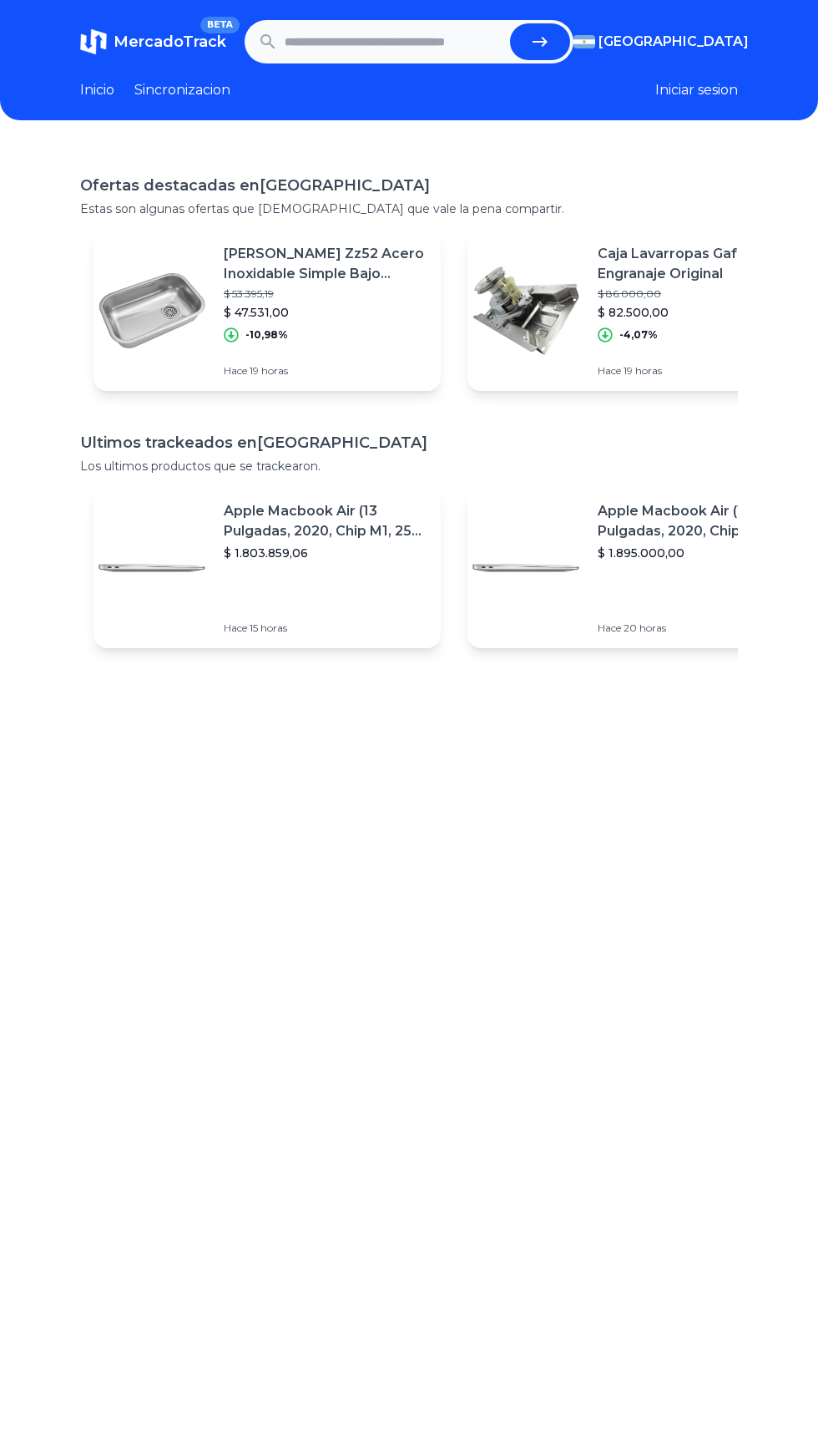  Describe the element at coordinates (409, 466) in the screenshot. I see `p: Los ultimos productos que se trackearon.` at that location.